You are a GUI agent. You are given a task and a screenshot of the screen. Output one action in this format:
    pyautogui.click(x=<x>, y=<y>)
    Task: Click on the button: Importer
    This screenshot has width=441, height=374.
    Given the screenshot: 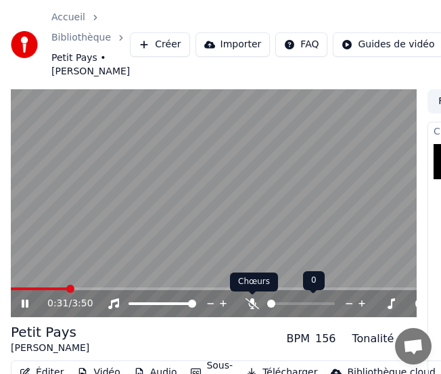 What is the action you would take?
    pyautogui.click(x=232, y=45)
    